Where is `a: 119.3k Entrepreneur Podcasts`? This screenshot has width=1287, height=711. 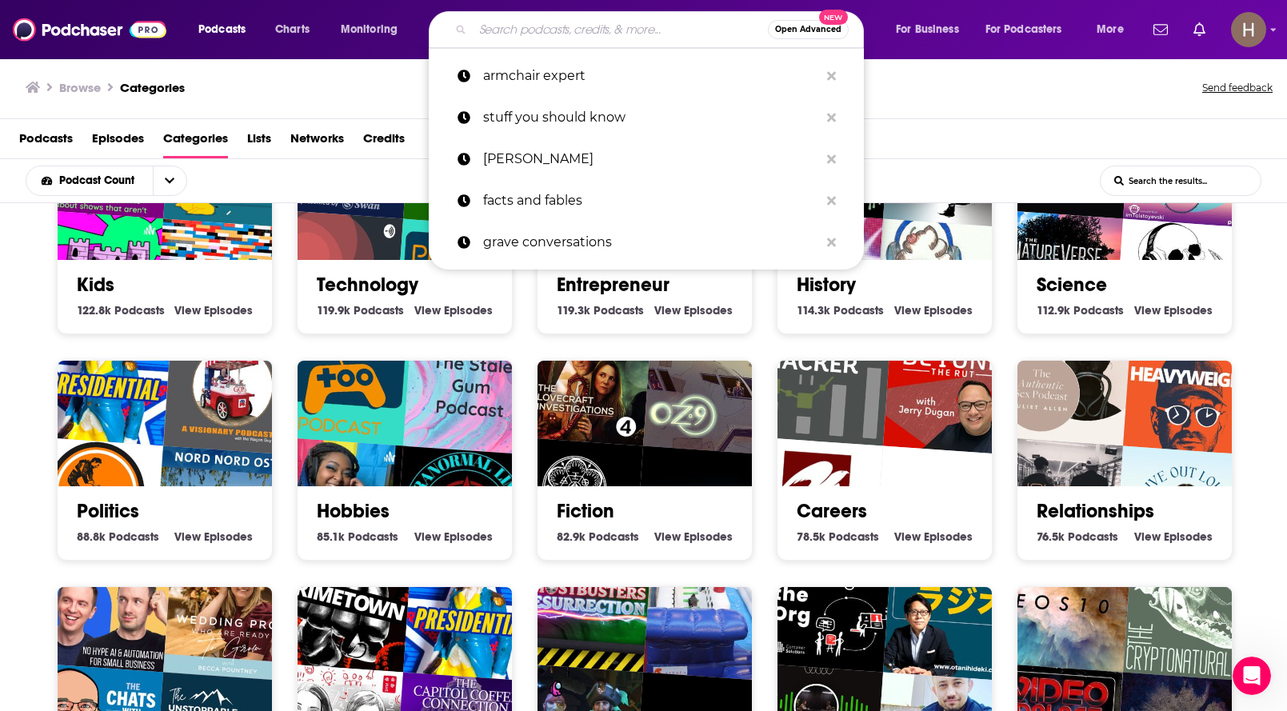 a: 119.3k Entrepreneur Podcasts is located at coordinates (600, 310).